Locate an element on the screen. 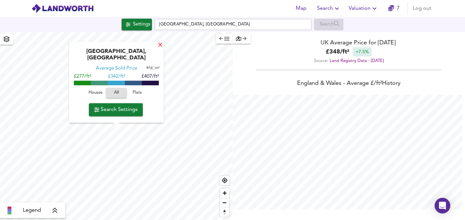 This screenshot has height=220, width=465. span: Map is located at coordinates (301, 9).